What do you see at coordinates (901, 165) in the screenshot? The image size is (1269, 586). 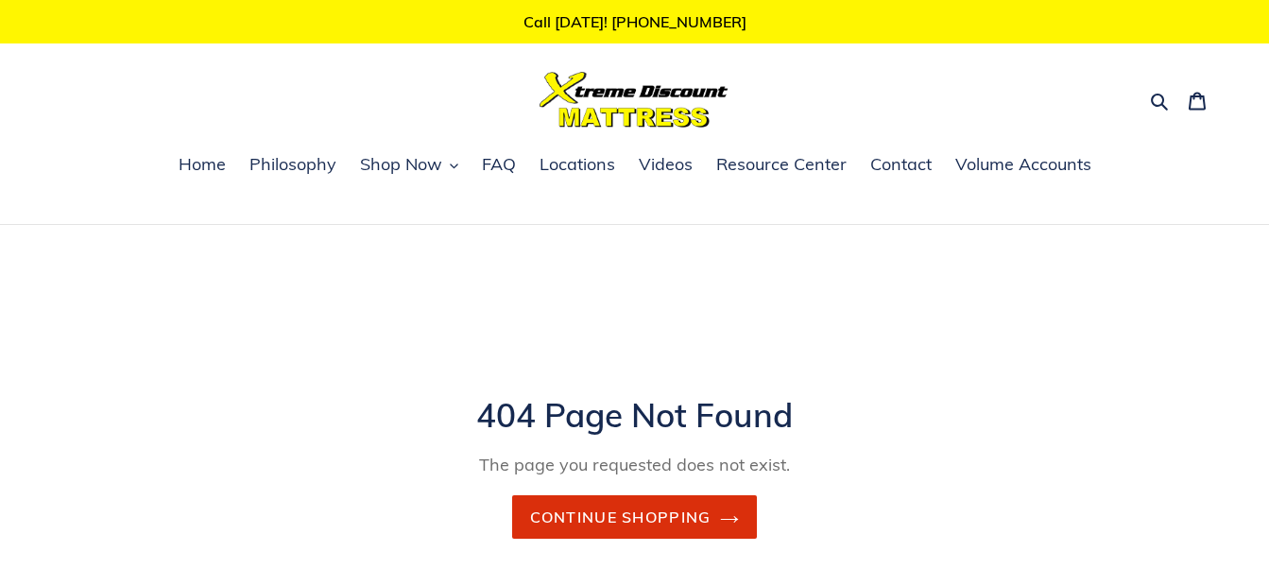 I see `a: Contact` at bounding box center [901, 165].